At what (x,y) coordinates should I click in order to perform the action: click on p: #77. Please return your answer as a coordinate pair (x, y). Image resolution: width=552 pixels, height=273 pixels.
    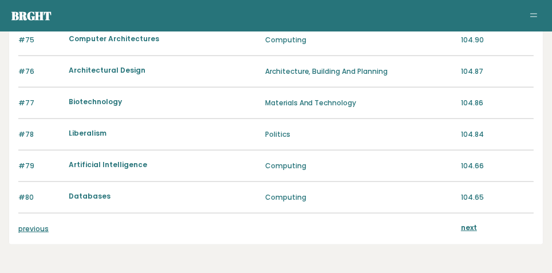
    Looking at the image, I should click on (40, 103).